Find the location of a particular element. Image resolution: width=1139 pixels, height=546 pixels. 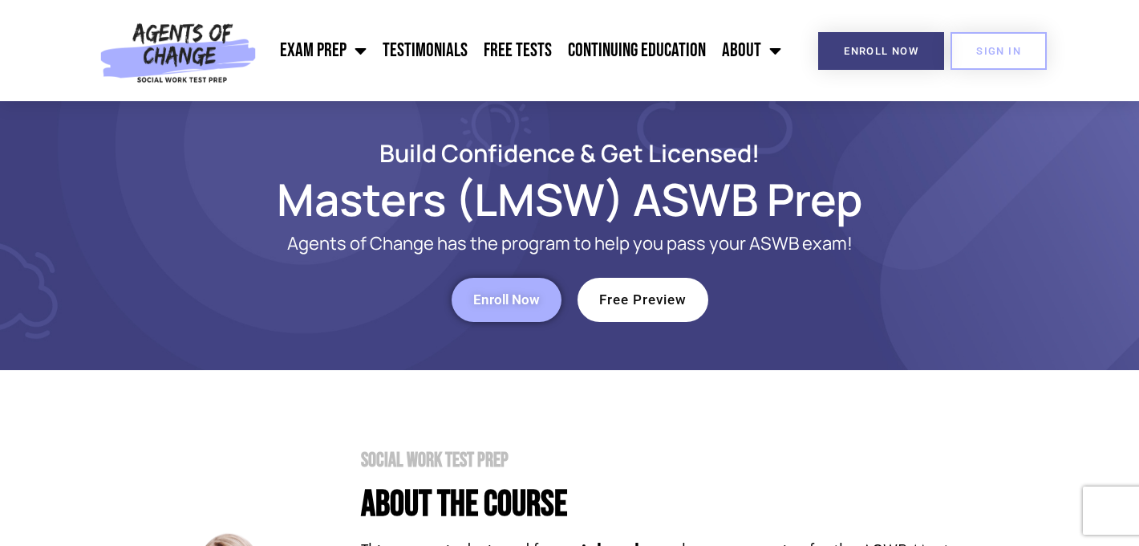

a: About is located at coordinates (752, 51).